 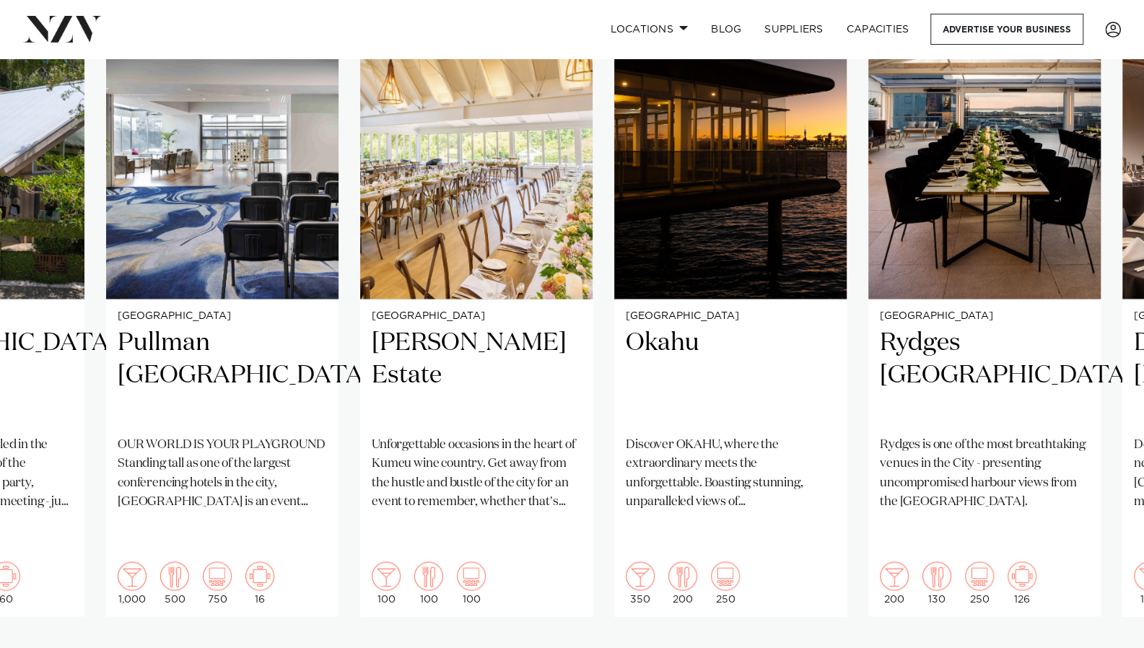 What do you see at coordinates (731, 474) in the screenshot?
I see `p: Discover OKAHU, where the extraordinary meets the unforgettable. Boasting stunning, unparalleled ...` at bounding box center [731, 474].